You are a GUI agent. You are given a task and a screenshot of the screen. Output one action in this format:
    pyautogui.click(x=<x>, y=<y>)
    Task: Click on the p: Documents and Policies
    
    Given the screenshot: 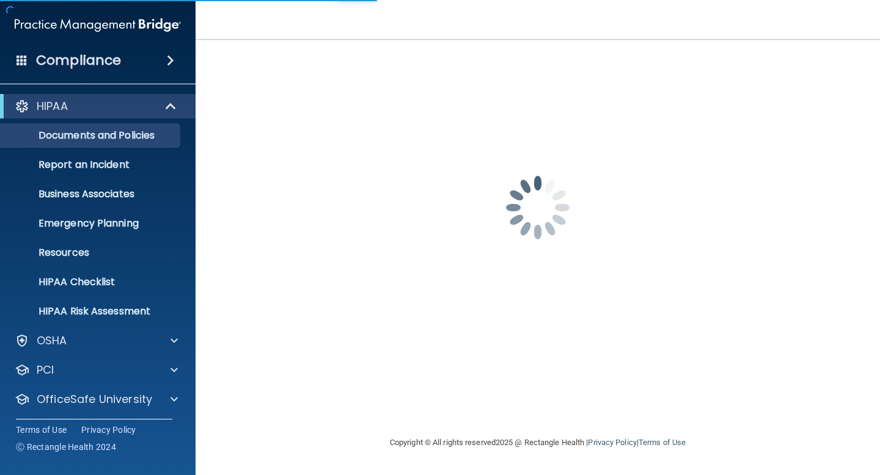 What is the action you would take?
    pyautogui.click(x=91, y=136)
    